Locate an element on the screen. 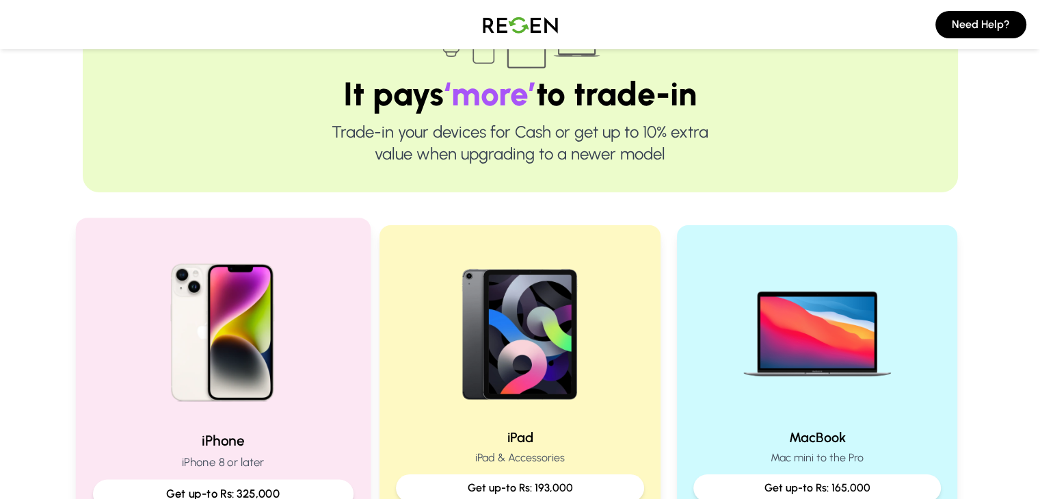  p: Trade-in your devices for Cash or get up to 10% extra value when upgrading to a newer model is located at coordinates (520, 143).